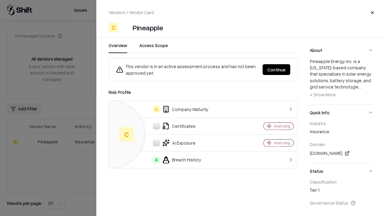 The height and width of the screenshot is (216, 385). I want to click on button: About, so click(341, 50).